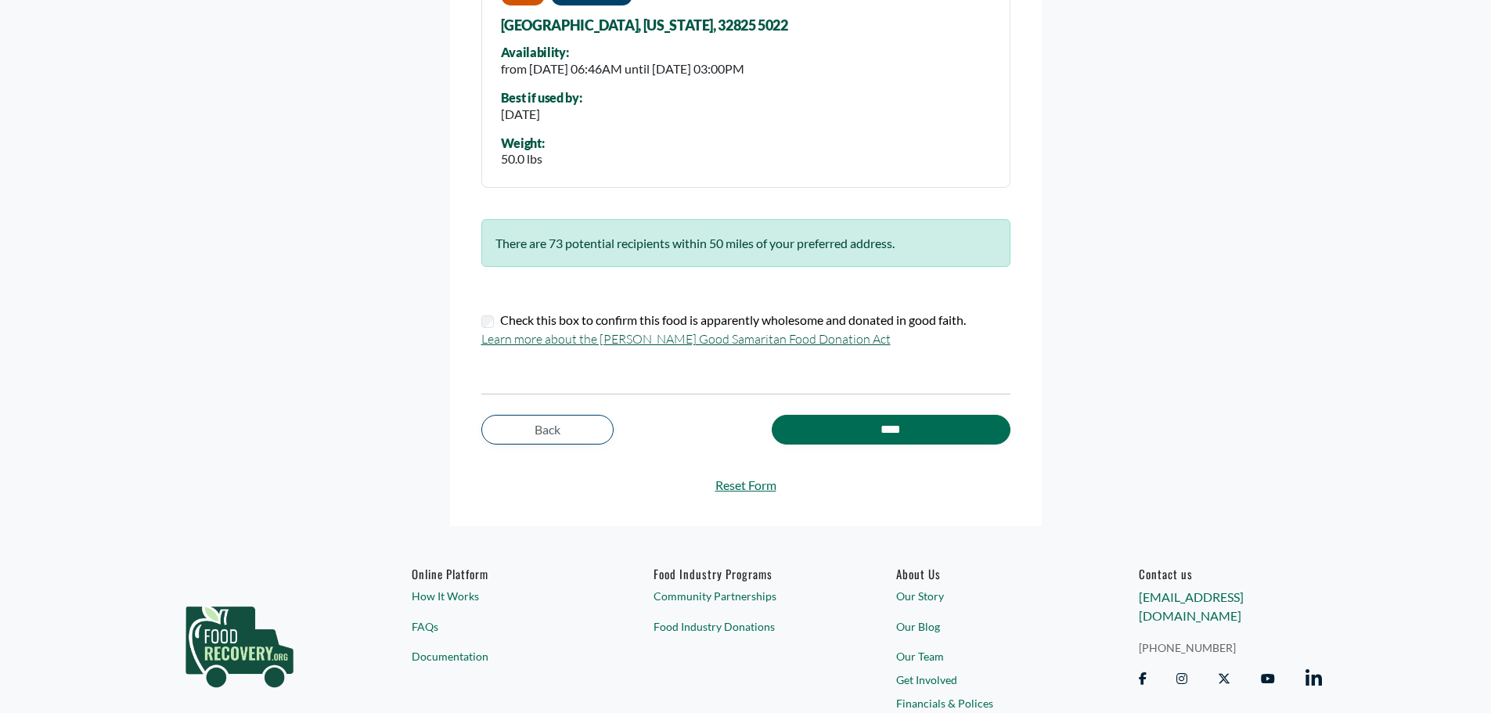 The height and width of the screenshot is (713, 1491). What do you see at coordinates (987, 703) in the screenshot?
I see `a: Financials & Polices` at bounding box center [987, 703].